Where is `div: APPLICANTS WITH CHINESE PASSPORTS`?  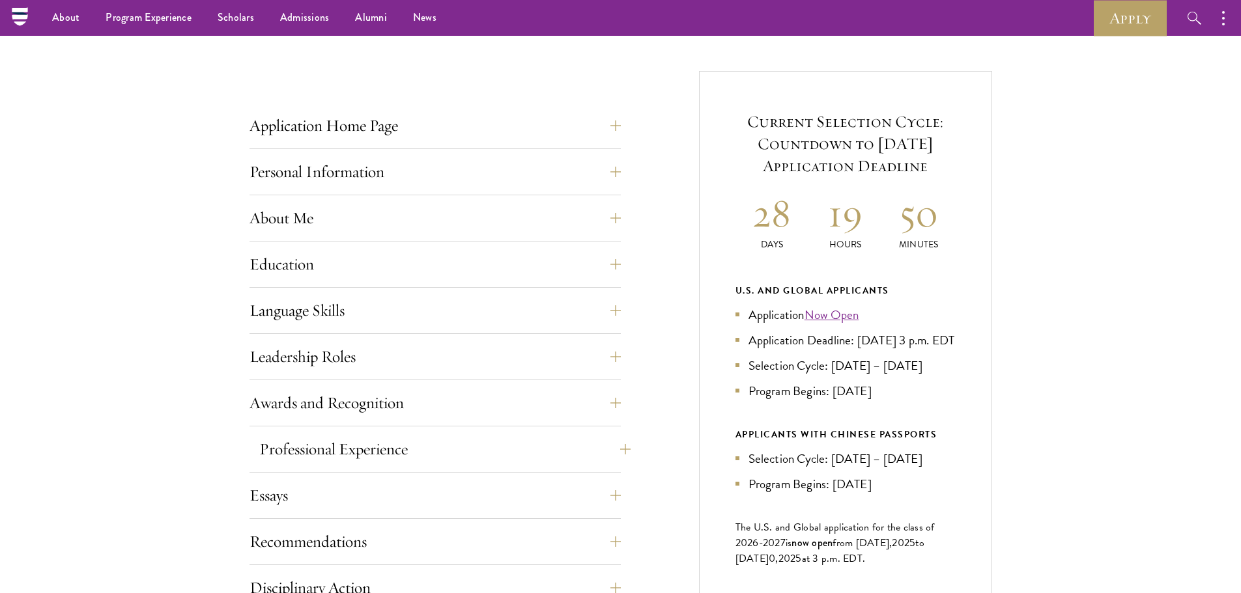 div: APPLICANTS WITH CHINESE PASSPORTS is located at coordinates (846, 435).